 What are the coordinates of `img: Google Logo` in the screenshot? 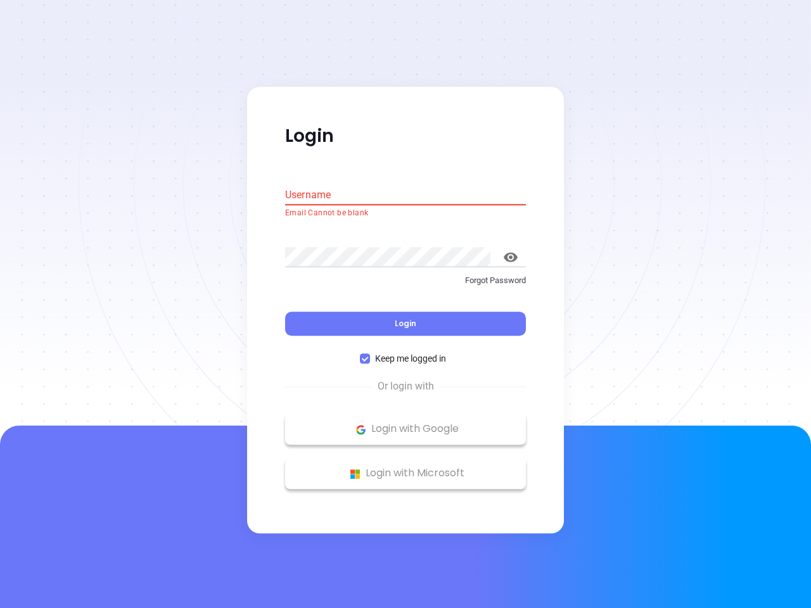 It's located at (361, 430).